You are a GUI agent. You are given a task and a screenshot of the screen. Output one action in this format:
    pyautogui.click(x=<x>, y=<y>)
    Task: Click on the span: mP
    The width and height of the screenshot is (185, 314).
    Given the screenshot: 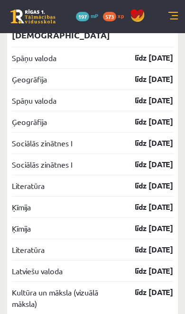 What is the action you would take?
    pyautogui.click(x=94, y=16)
    